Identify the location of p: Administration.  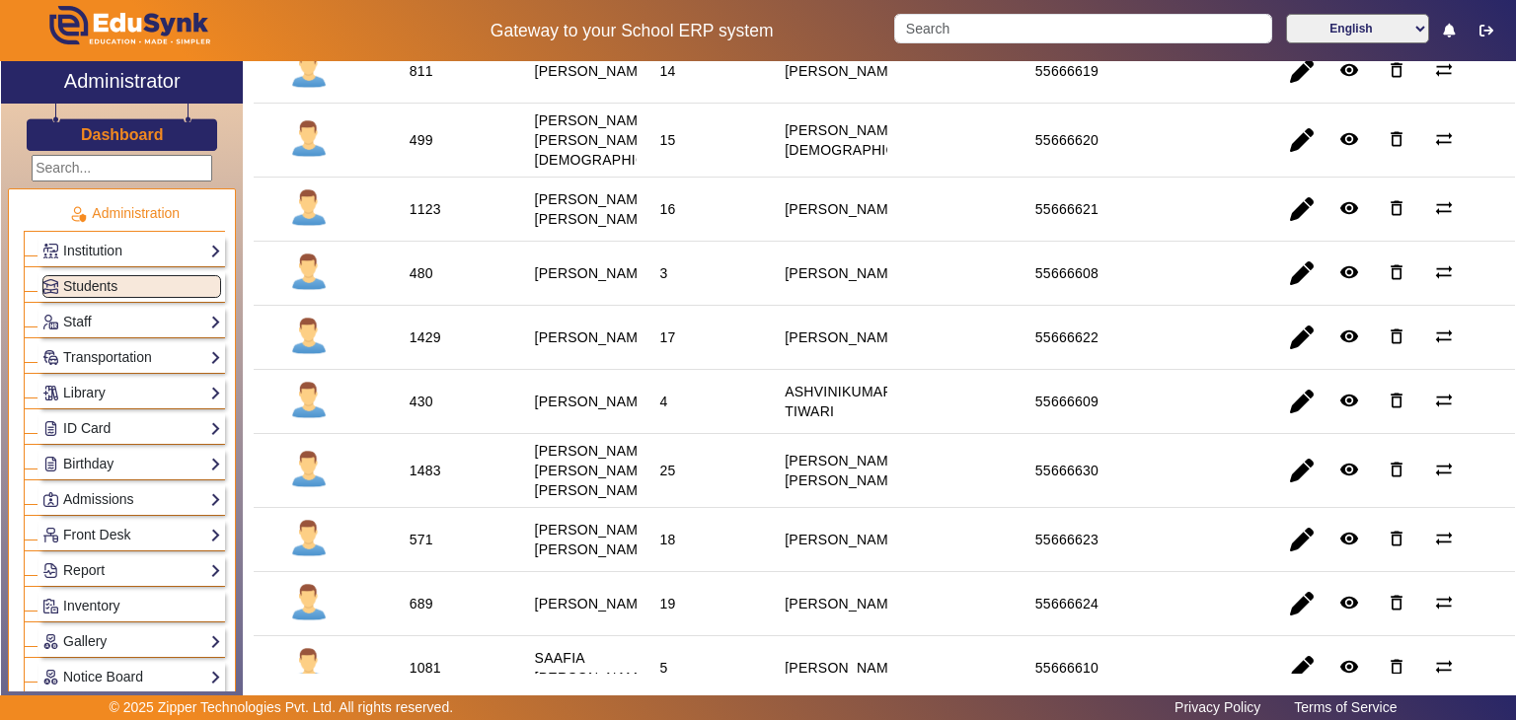
(124, 213).